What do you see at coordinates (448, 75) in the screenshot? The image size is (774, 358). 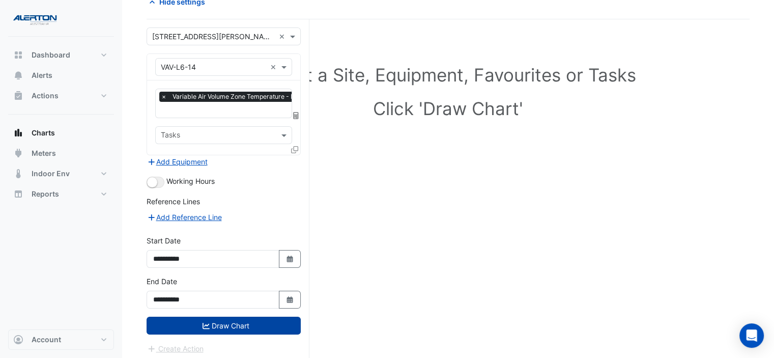 I see `h1: Select a Site, Equipment, Favourites or Tasks` at bounding box center [448, 75].